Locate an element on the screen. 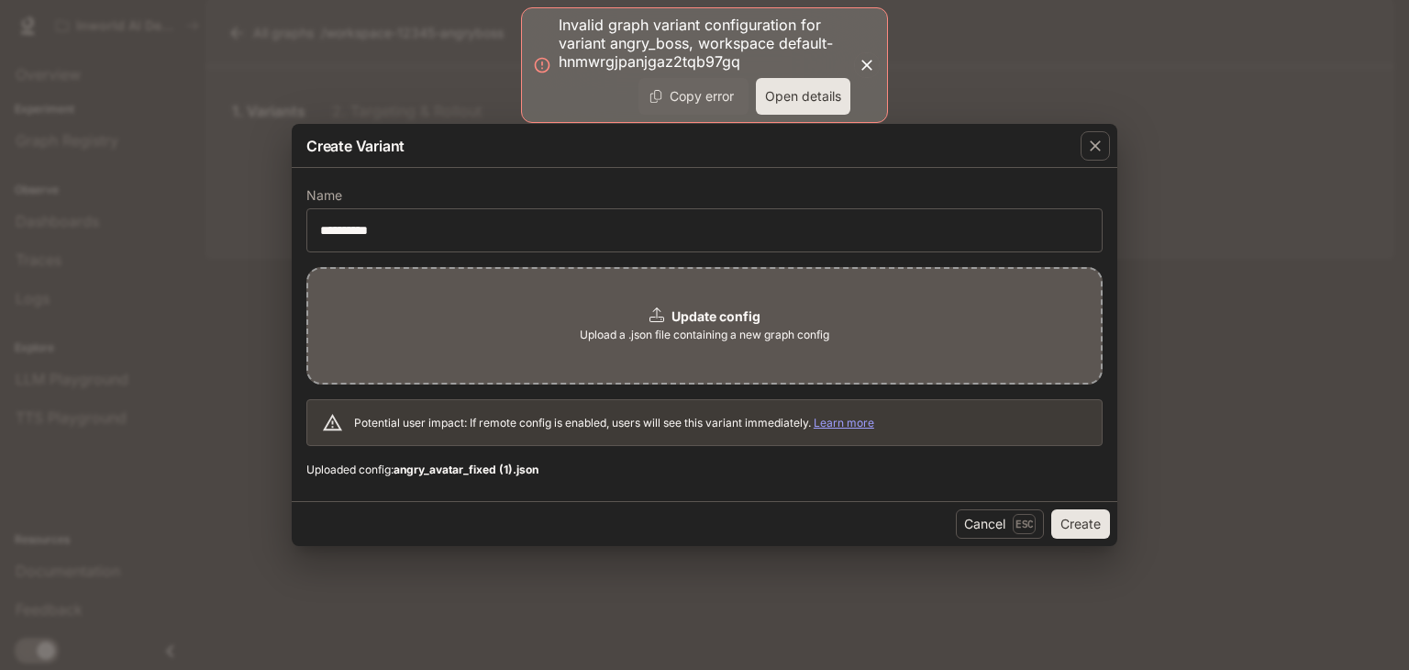  b: Update config is located at coordinates (716, 316).